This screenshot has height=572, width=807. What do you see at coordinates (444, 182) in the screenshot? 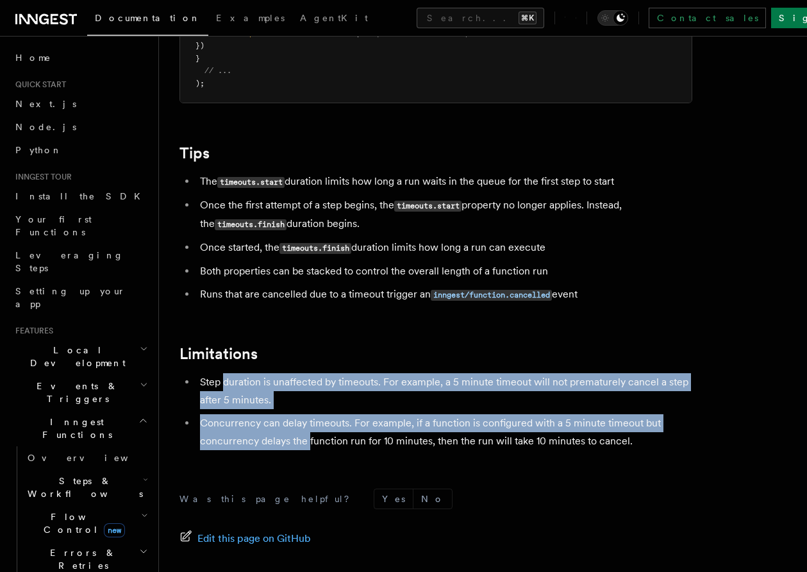
I see `li: The duration limits how long a run waits in the queue for the first step to start` at bounding box center [444, 182].